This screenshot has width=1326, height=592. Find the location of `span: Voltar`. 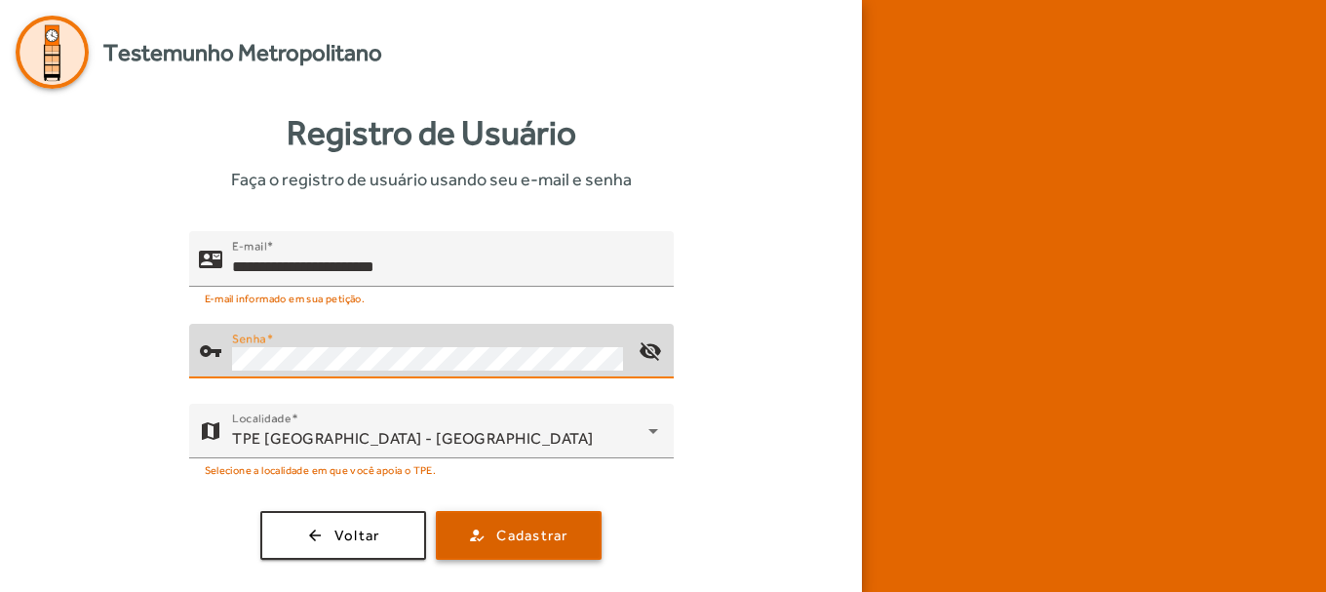

span: Voltar is located at coordinates (357, 535).